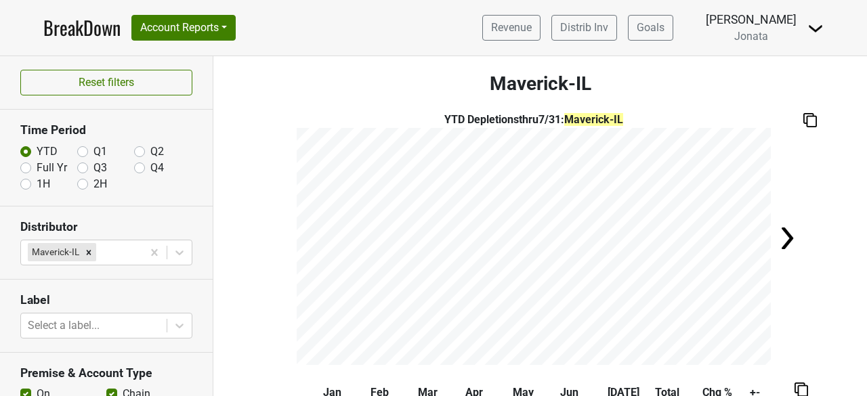  Describe the element at coordinates (810, 120) in the screenshot. I see `img: Copy to clipboard` at that location.